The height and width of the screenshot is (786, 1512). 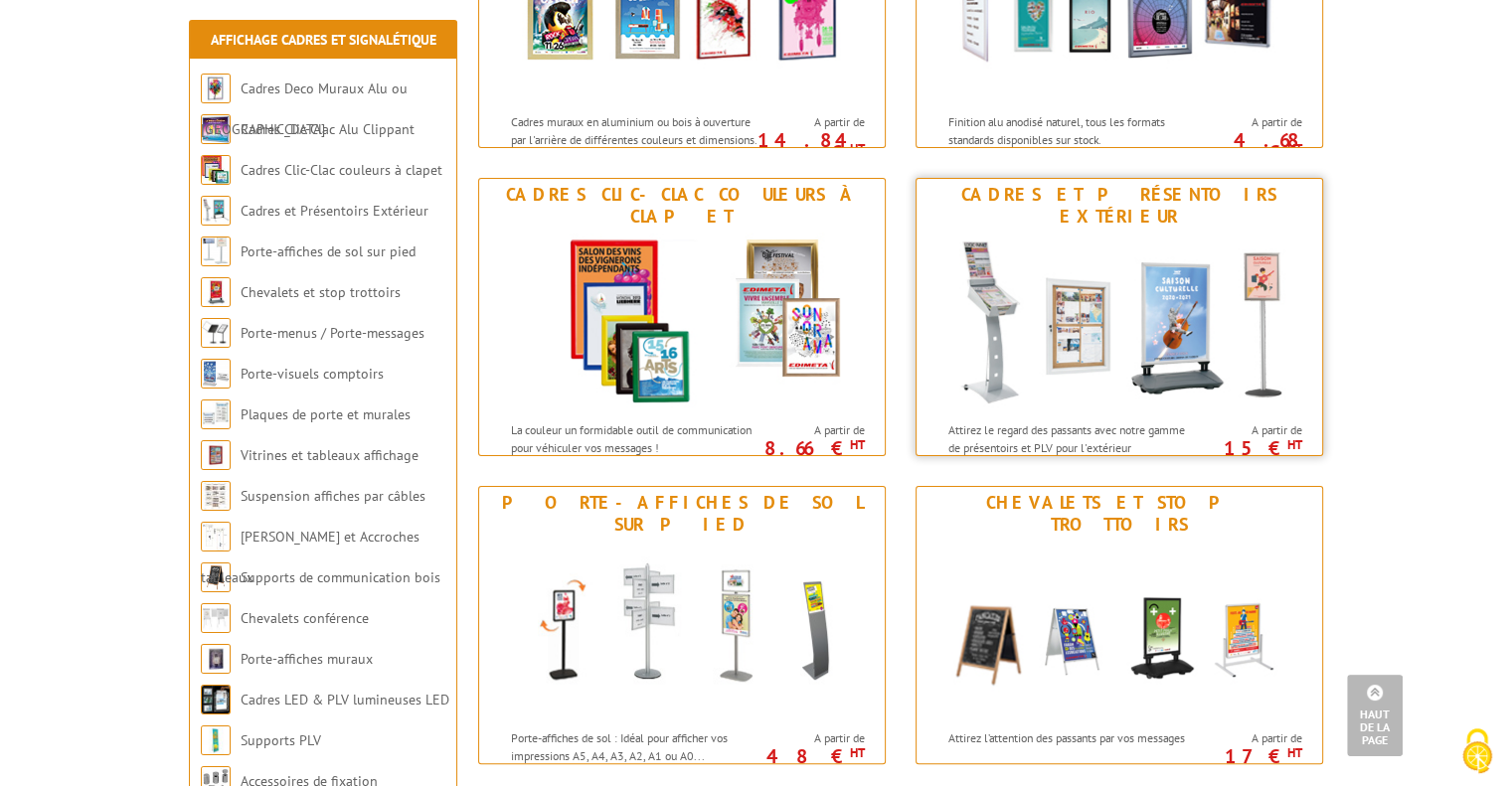 What do you see at coordinates (333, 495) in the screenshot?
I see `a: Suspension affiches par câbles` at bounding box center [333, 495].